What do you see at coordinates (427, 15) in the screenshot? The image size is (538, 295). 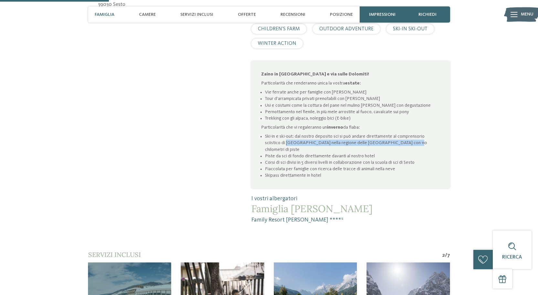 I see `span: richiedi` at bounding box center [427, 15].